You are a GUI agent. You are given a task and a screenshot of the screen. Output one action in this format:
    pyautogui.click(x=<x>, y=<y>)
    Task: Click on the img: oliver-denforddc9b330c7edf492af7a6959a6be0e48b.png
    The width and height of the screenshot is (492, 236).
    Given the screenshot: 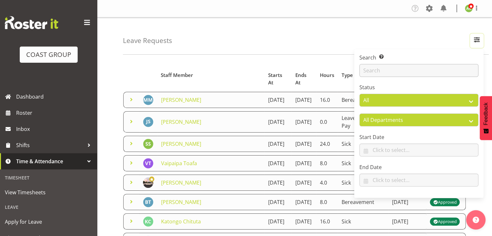 What is the action you would take?
    pyautogui.click(x=148, y=183)
    